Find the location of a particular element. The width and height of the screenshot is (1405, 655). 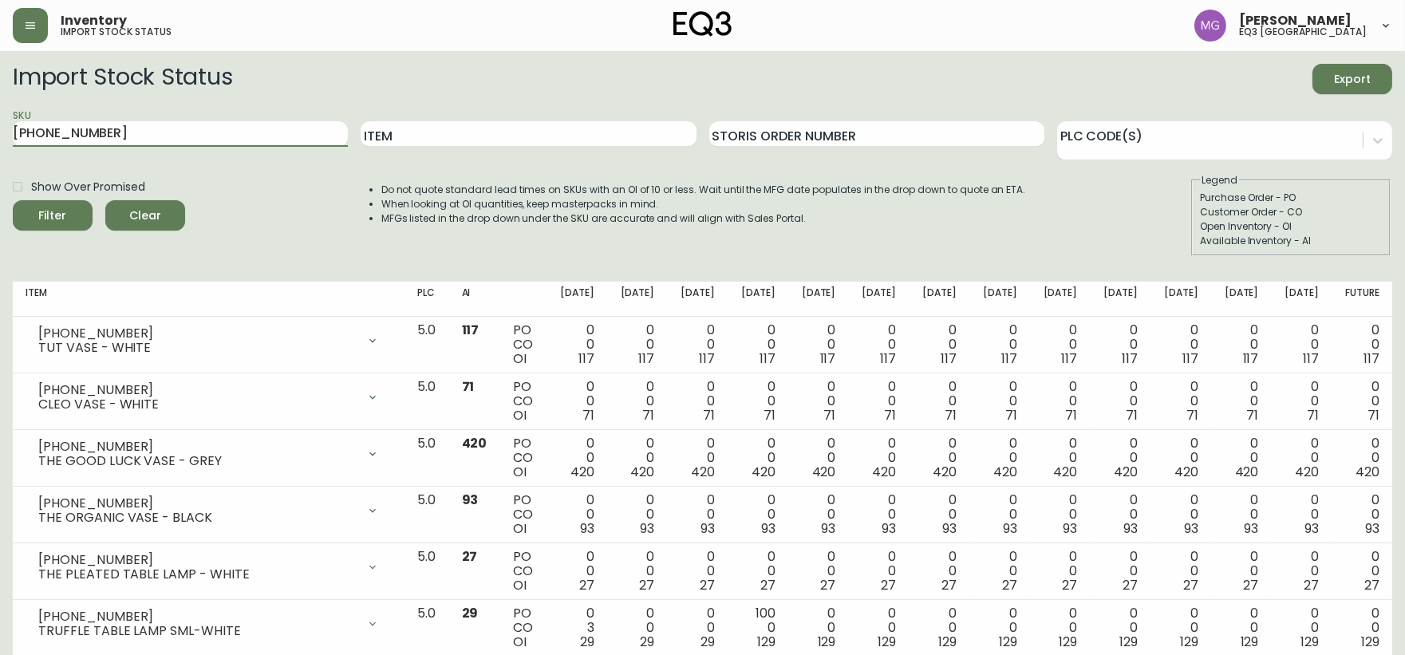

span: Clear is located at coordinates (145, 215).